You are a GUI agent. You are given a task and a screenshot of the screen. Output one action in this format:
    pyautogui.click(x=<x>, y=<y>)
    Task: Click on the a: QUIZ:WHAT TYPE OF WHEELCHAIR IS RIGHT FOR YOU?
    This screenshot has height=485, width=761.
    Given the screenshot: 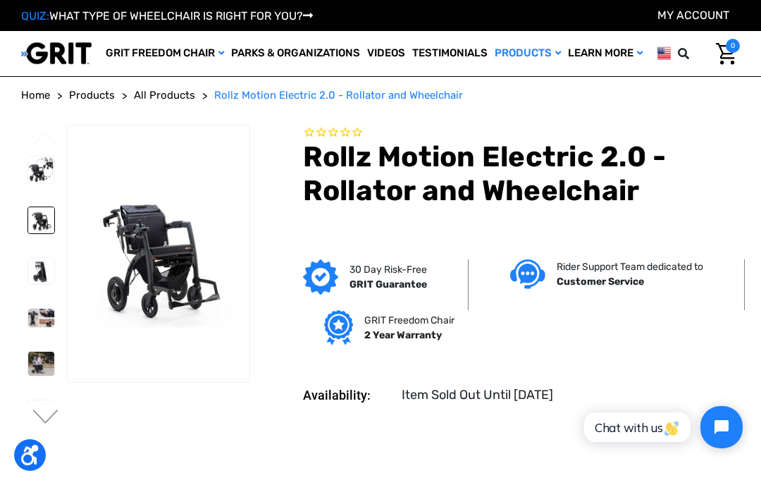 What is the action you would take?
    pyautogui.click(x=167, y=16)
    